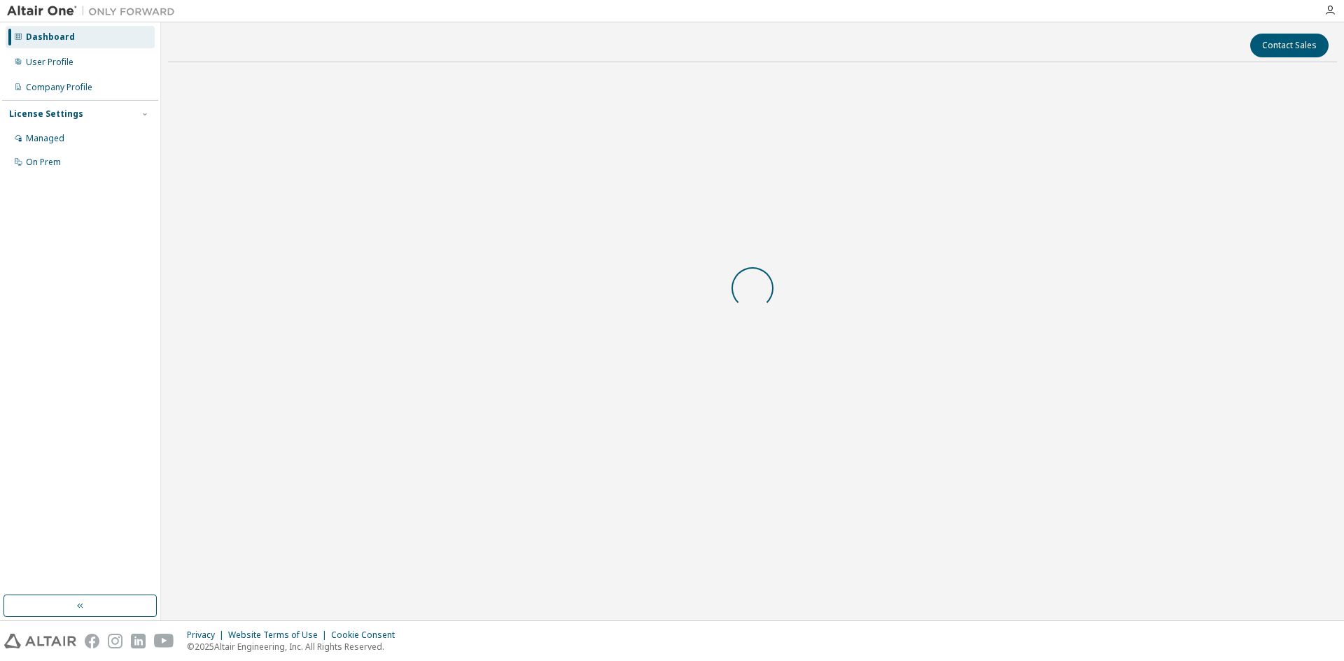  Describe the element at coordinates (367, 636) in the screenshot. I see `div: Cookie Consent` at that location.